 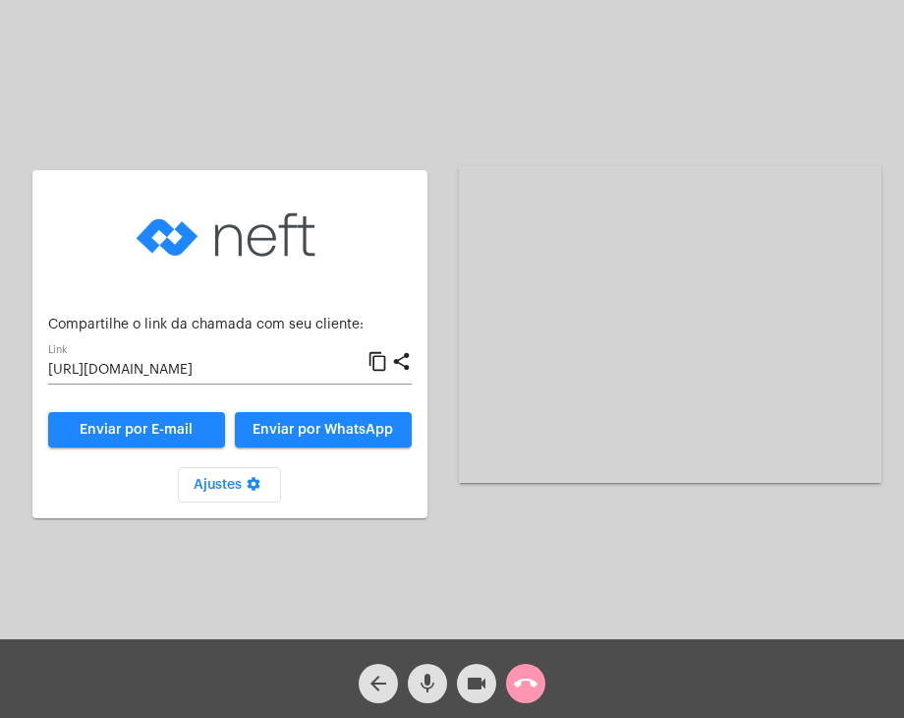 What do you see at coordinates (401, 362) in the screenshot?
I see `mat-icon: share` at bounding box center [401, 362].